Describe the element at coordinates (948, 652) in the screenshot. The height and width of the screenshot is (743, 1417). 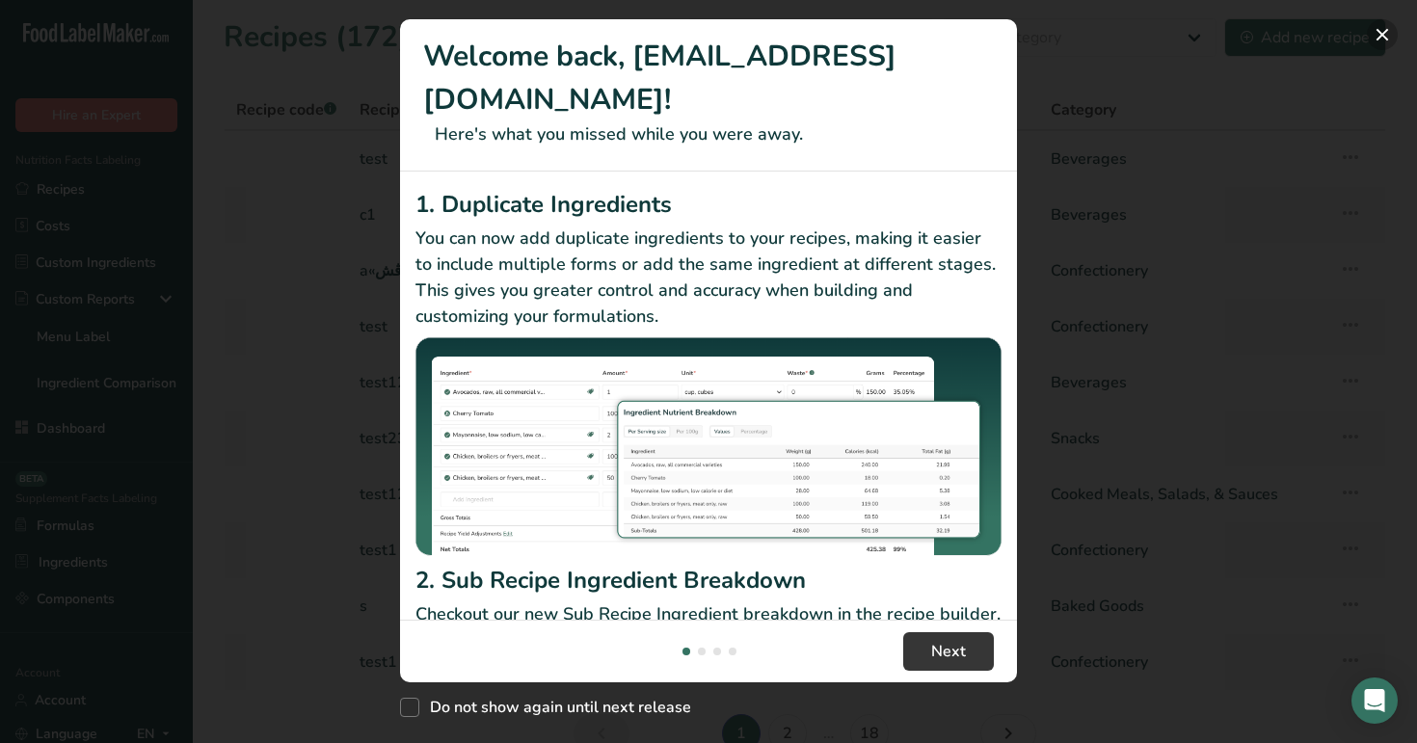
I see `button: Next` at that location.